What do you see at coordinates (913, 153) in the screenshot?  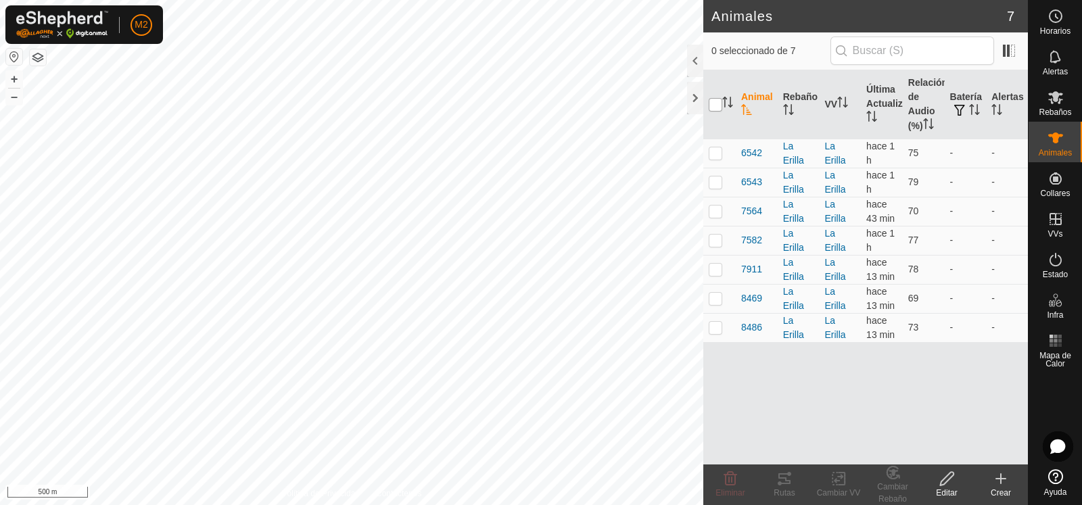 I see `span: 75` at bounding box center [913, 153].